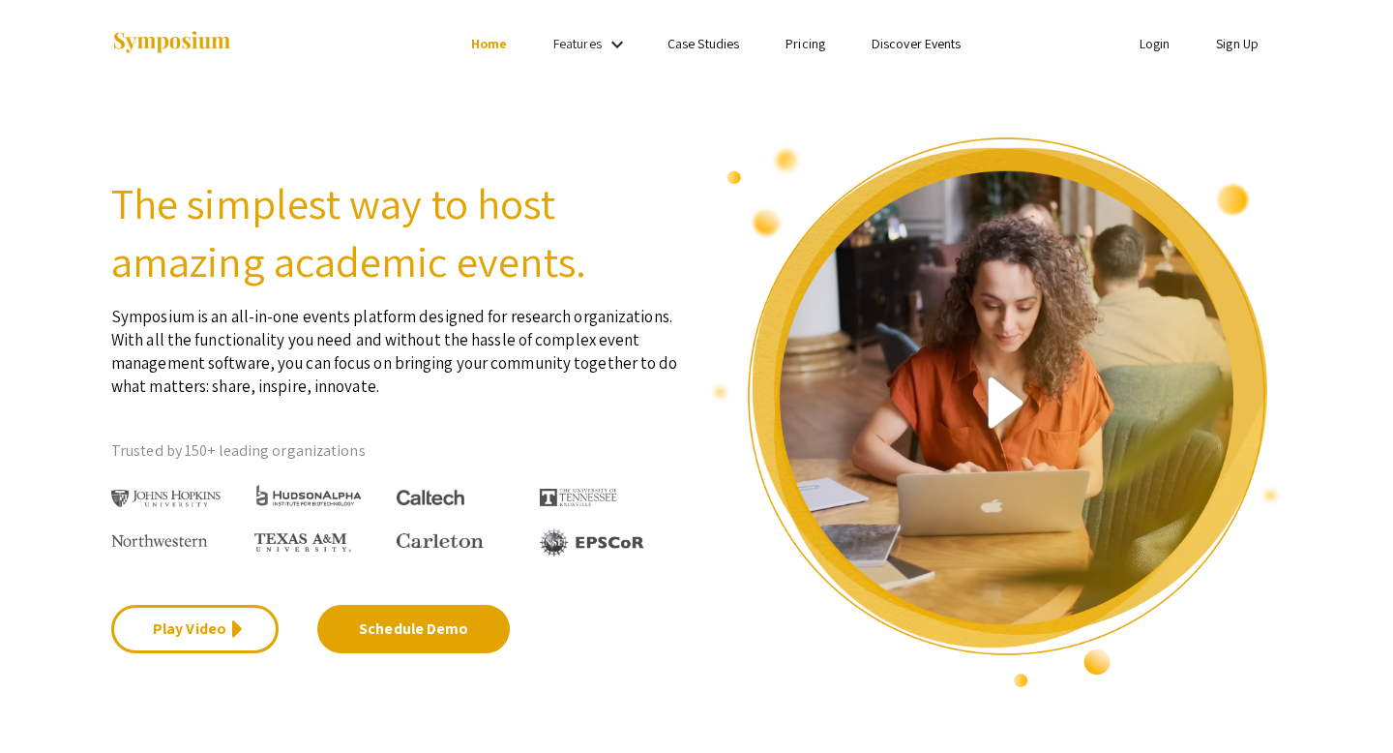 The image size is (1393, 753). What do you see at coordinates (916, 44) in the screenshot?
I see `a: Discover Events` at bounding box center [916, 44].